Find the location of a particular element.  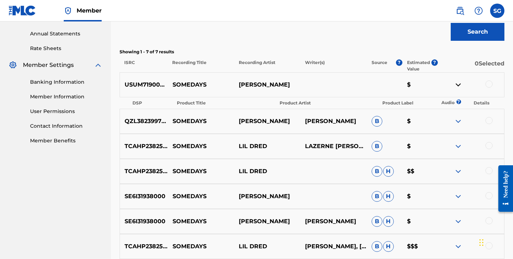

div: Need help? is located at coordinates (13, 26).